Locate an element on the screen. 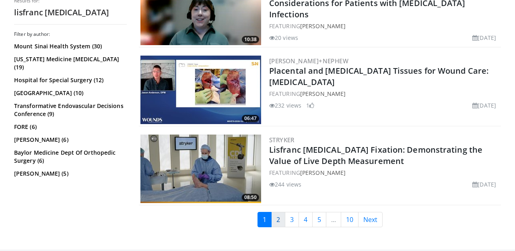  a: Hospital for Special Surgery (12) is located at coordinates (69, 80).